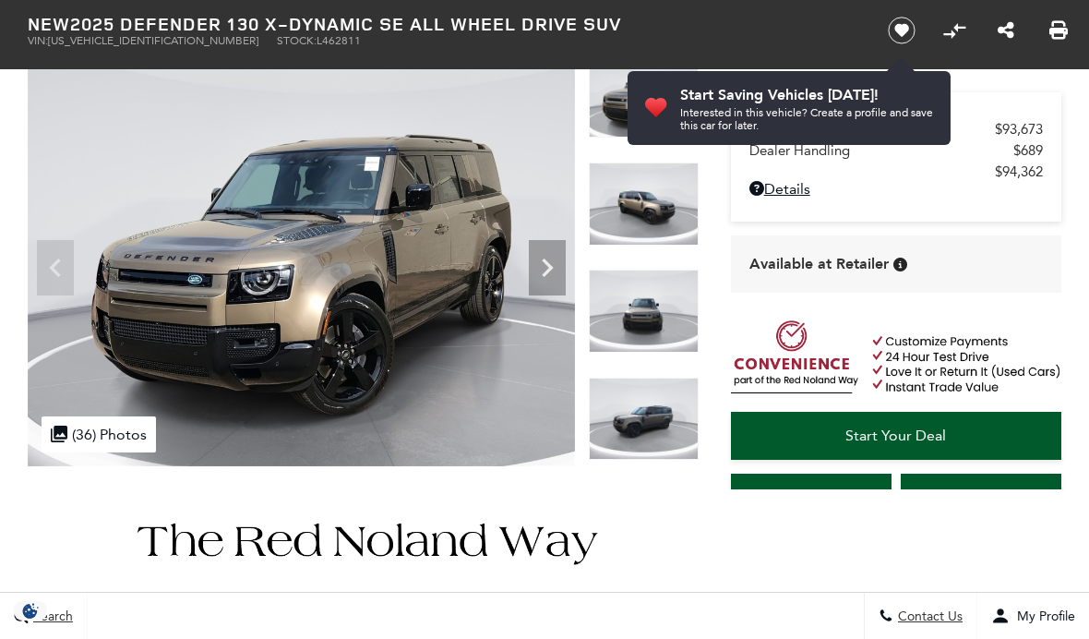 The width and height of the screenshot is (1089, 639). I want to click on span: Dealer Handling, so click(881, 150).